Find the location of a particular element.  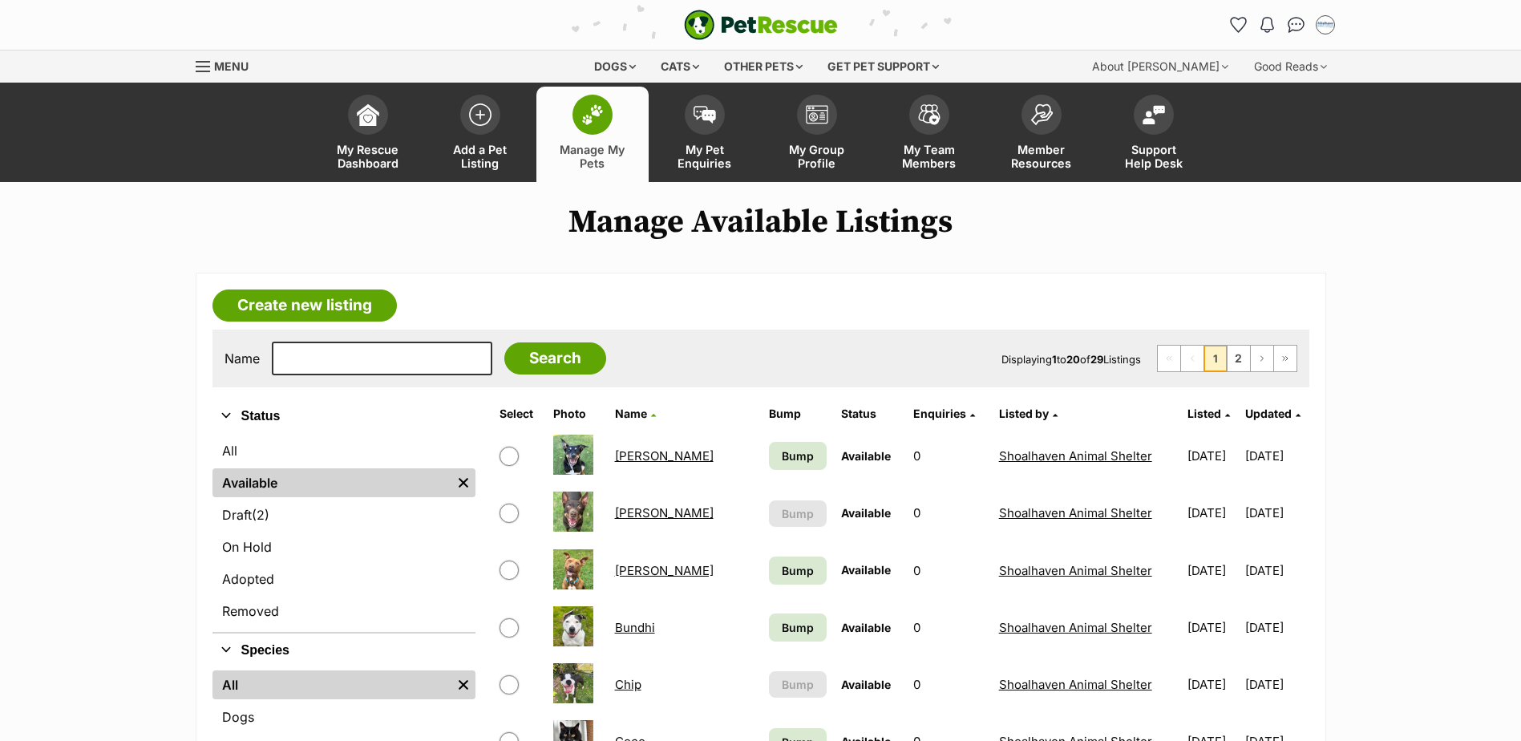

a: Create new listing is located at coordinates (305, 306).